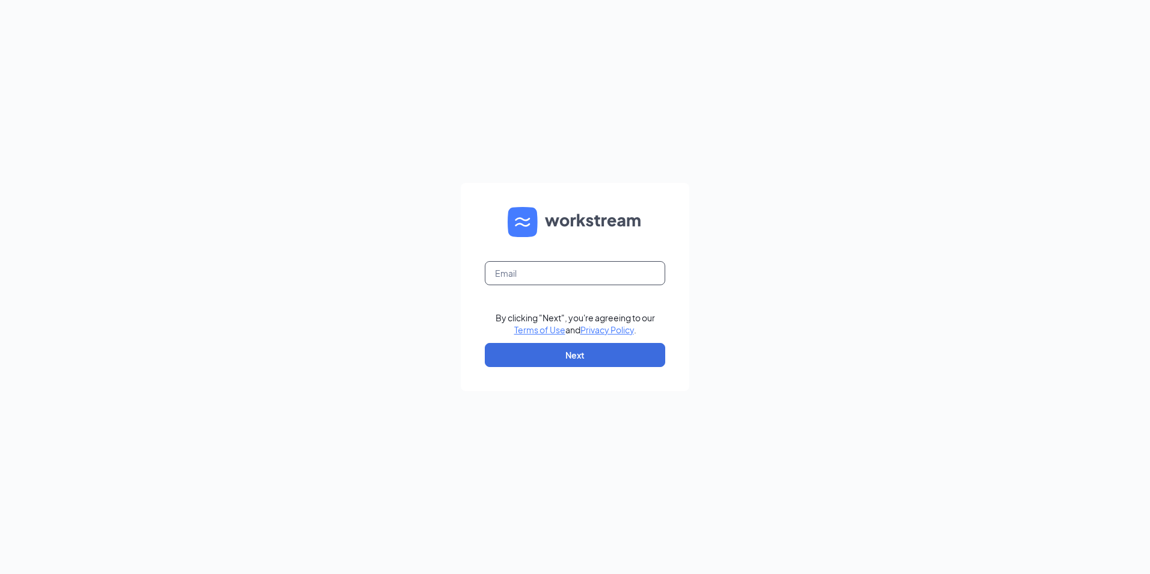  Describe the element at coordinates (575, 355) in the screenshot. I see `button: Next` at that location.